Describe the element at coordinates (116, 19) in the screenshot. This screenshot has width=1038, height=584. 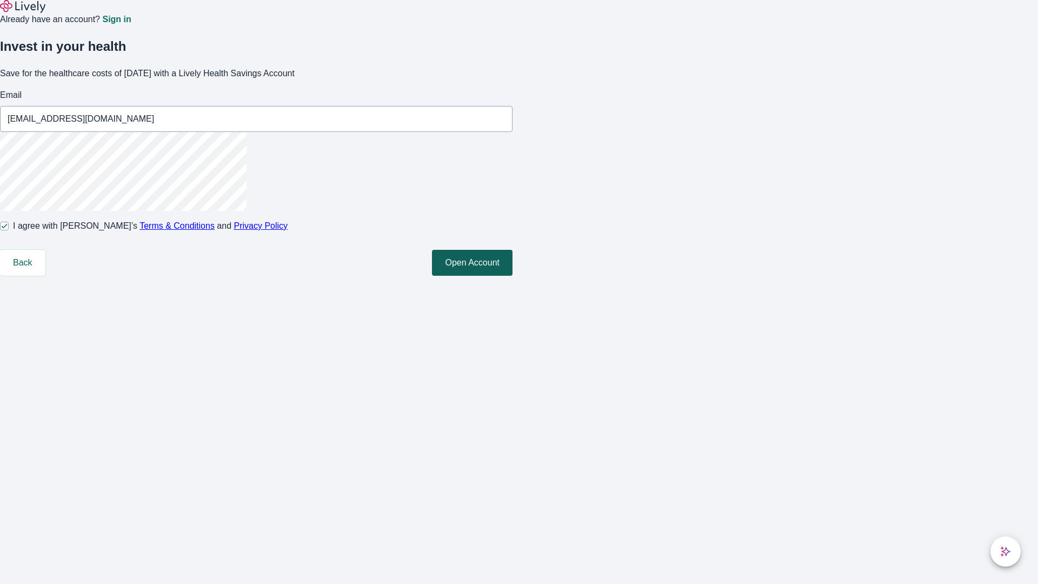
I see `div: Sign in` at that location.